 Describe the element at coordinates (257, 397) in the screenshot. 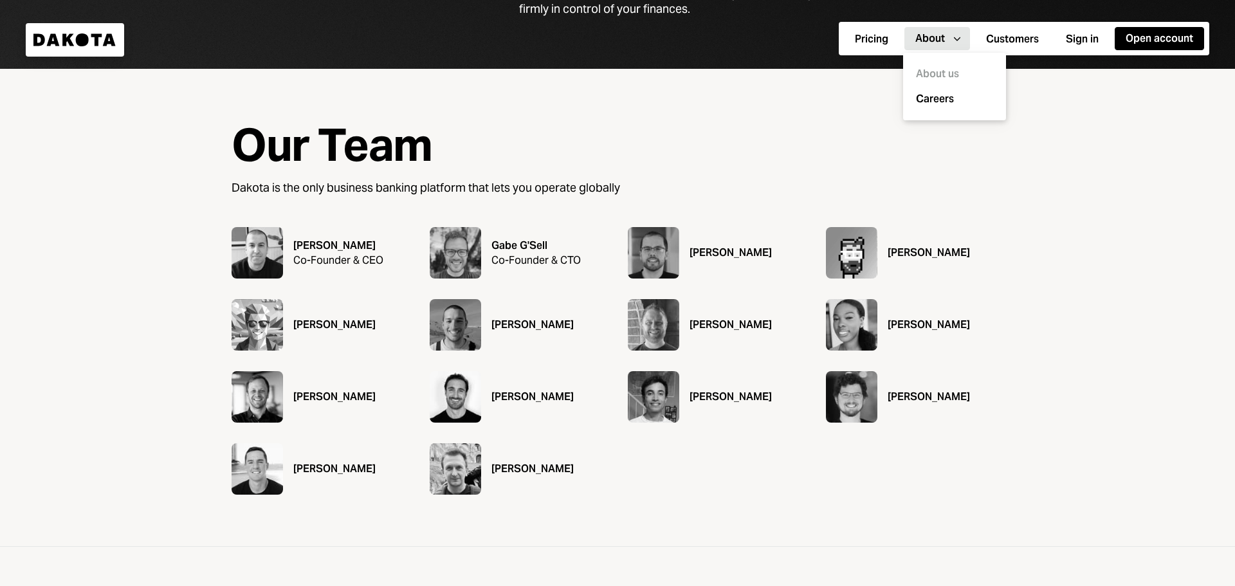

I see `img: Chris Dodson` at that location.